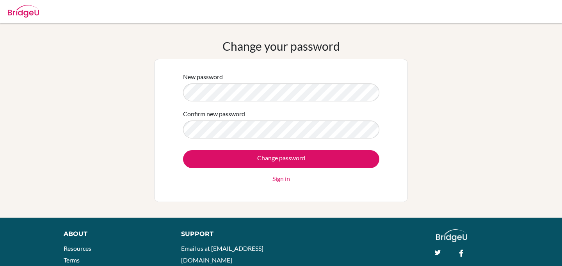 The height and width of the screenshot is (266, 562). Describe the element at coordinates (281, 159) in the screenshot. I see `input: Change password` at that location.